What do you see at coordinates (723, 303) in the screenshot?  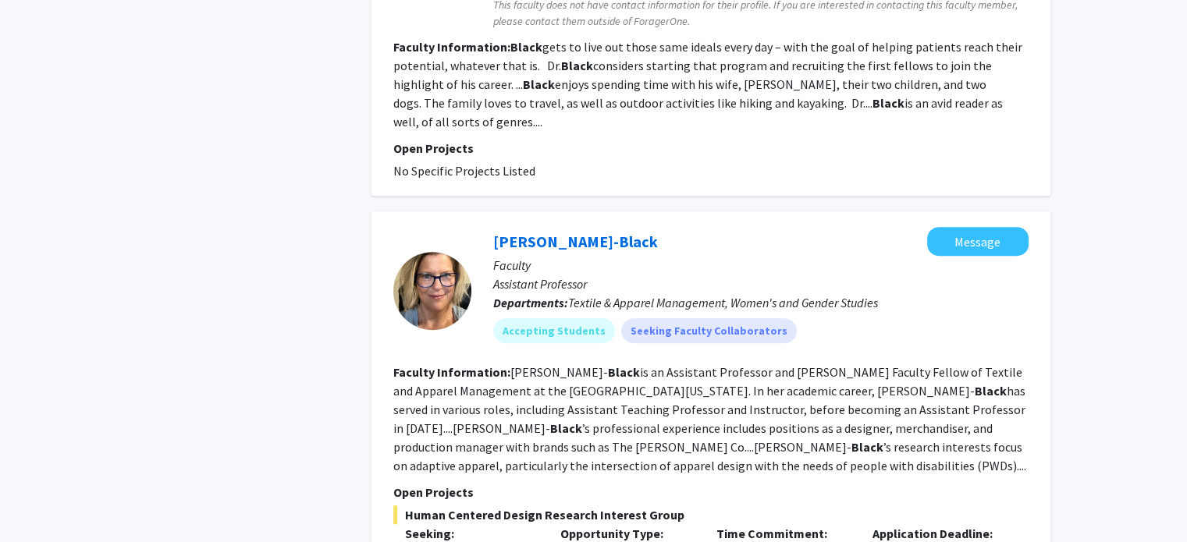 I see `span: Textile & Apparel Management, Women's and Gender Studies` at bounding box center [723, 303].